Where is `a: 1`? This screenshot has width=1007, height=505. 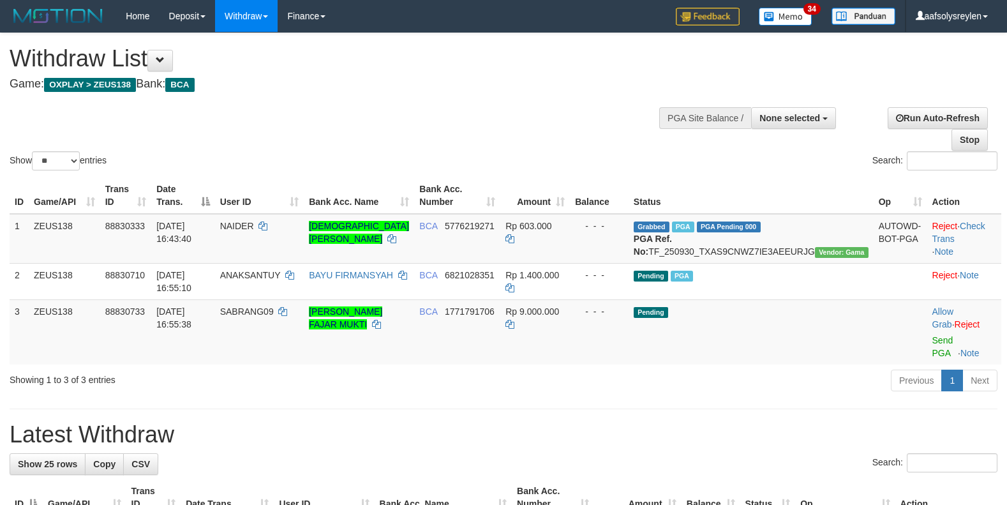 a: 1 is located at coordinates (952, 380).